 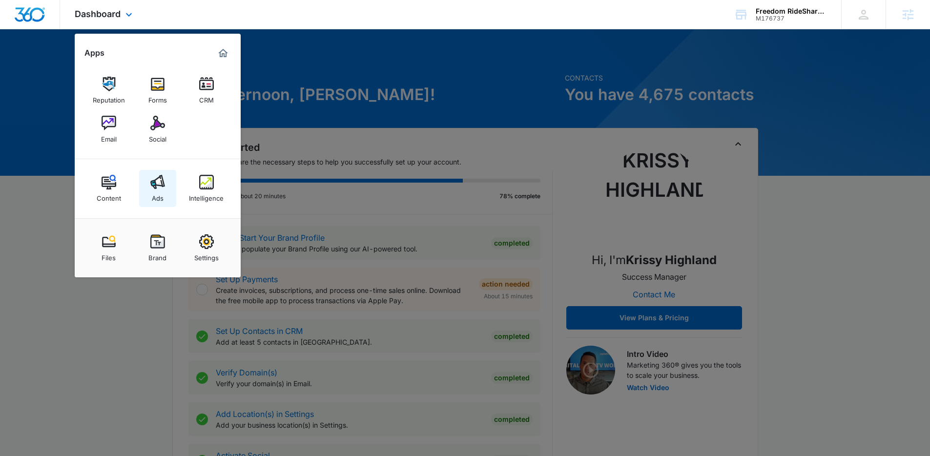 What do you see at coordinates (158, 98) in the screenshot?
I see `div: Forms` at bounding box center [158, 98].